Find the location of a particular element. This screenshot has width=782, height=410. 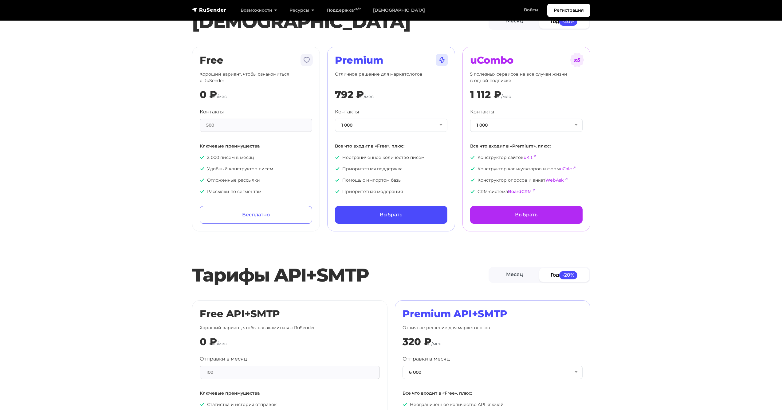

h2: Free is located at coordinates (256, 60).